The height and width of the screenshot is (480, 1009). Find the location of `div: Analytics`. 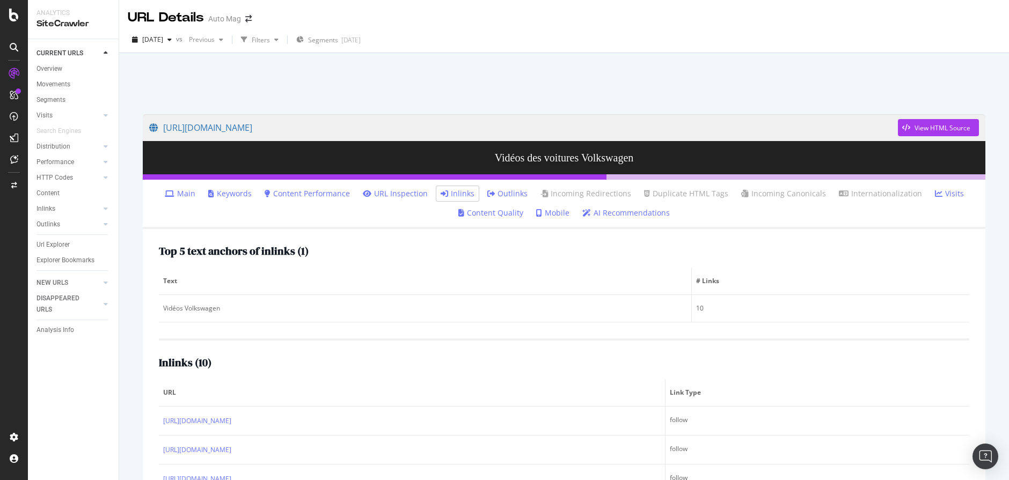

div: Analytics is located at coordinates (73, 13).